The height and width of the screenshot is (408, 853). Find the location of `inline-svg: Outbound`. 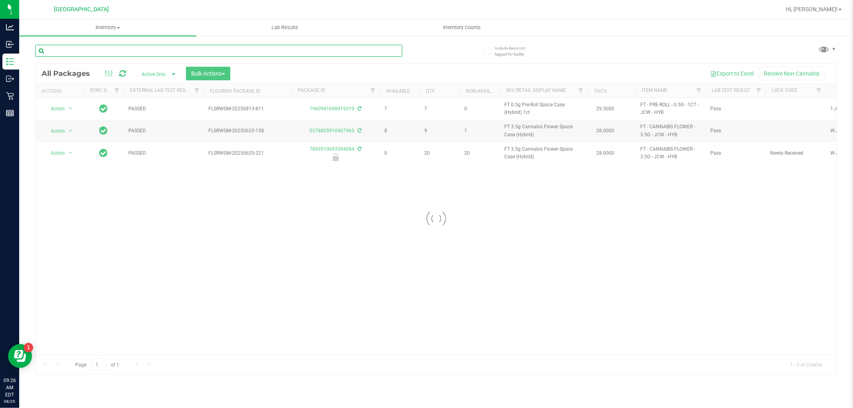

inline-svg: Outbound is located at coordinates (10, 79).